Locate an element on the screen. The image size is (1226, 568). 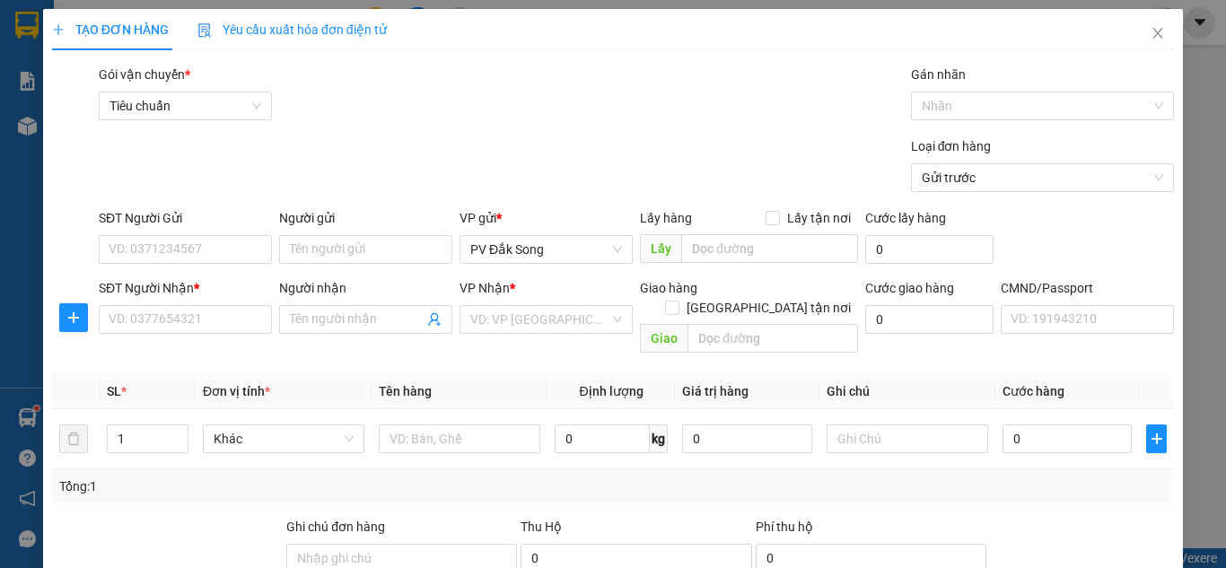
button: Close is located at coordinates (1158, 34).